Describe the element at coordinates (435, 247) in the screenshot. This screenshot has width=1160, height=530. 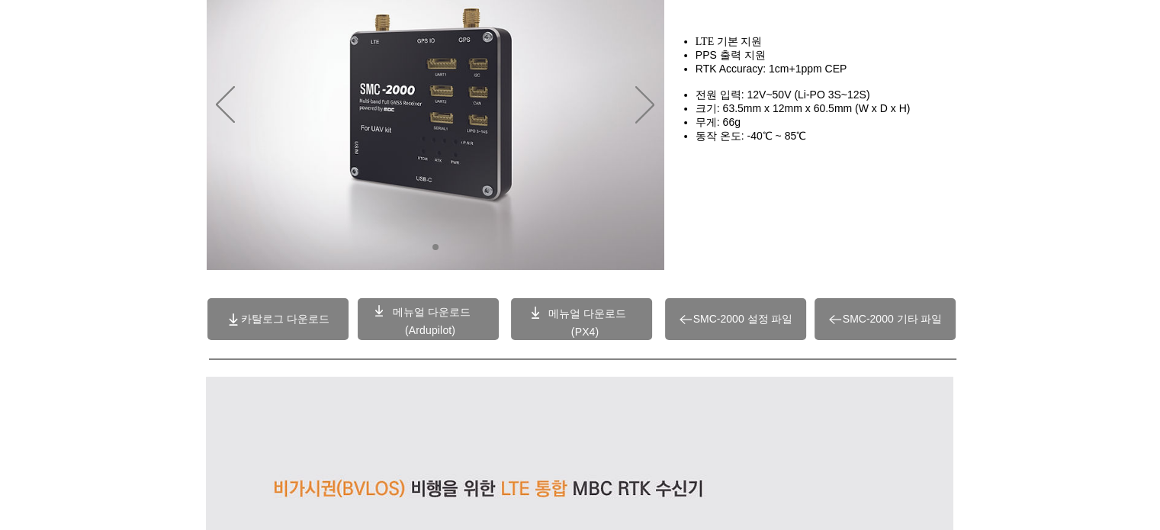
I see `a: 01` at that location.